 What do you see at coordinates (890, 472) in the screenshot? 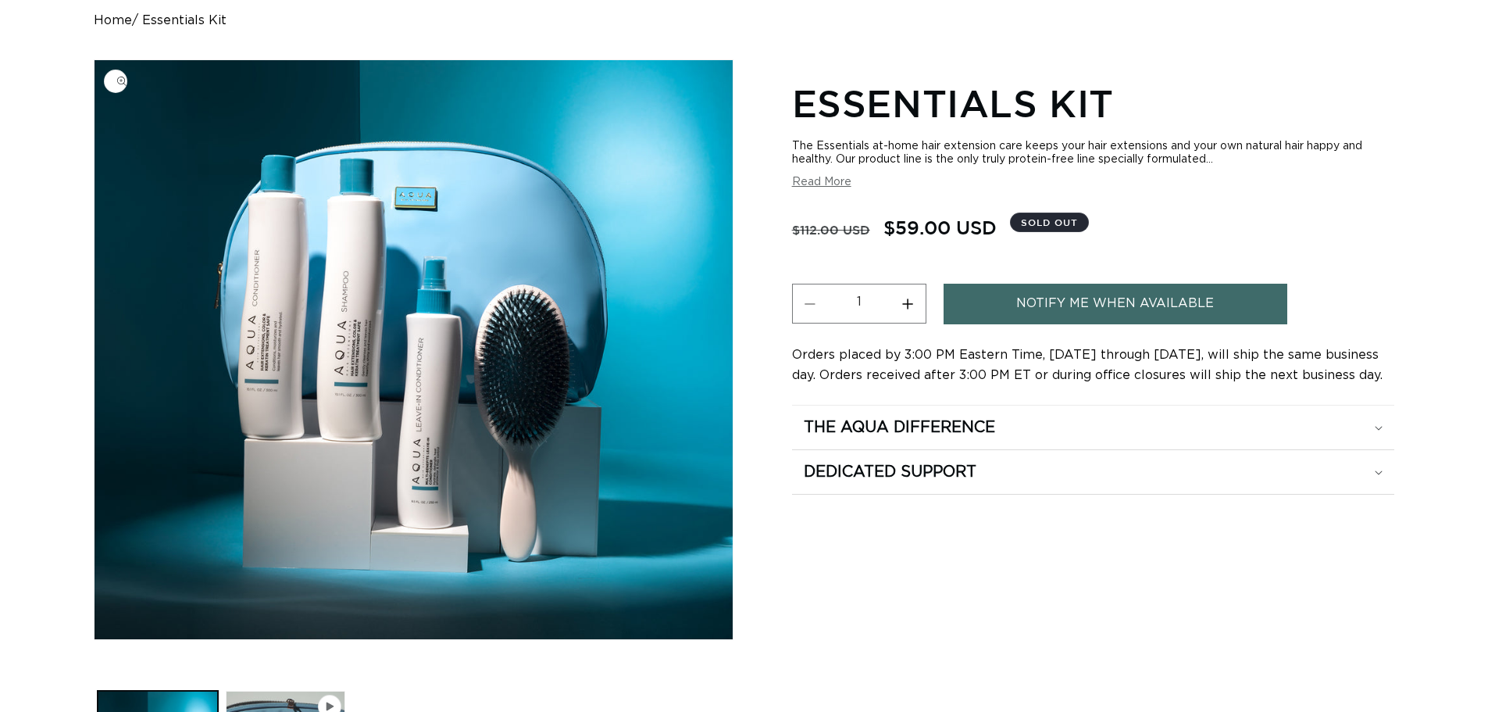
I see `h2: Dedicated Support` at bounding box center [890, 472].